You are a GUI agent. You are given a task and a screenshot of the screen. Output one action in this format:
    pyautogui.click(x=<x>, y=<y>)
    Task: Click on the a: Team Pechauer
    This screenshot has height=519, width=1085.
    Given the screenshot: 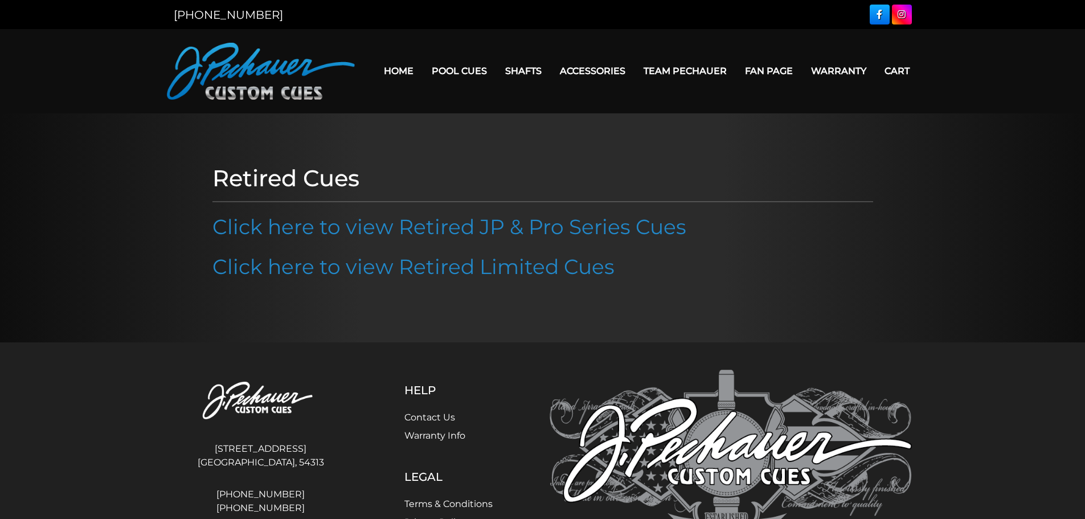 What is the action you would take?
    pyautogui.click(x=685, y=71)
    